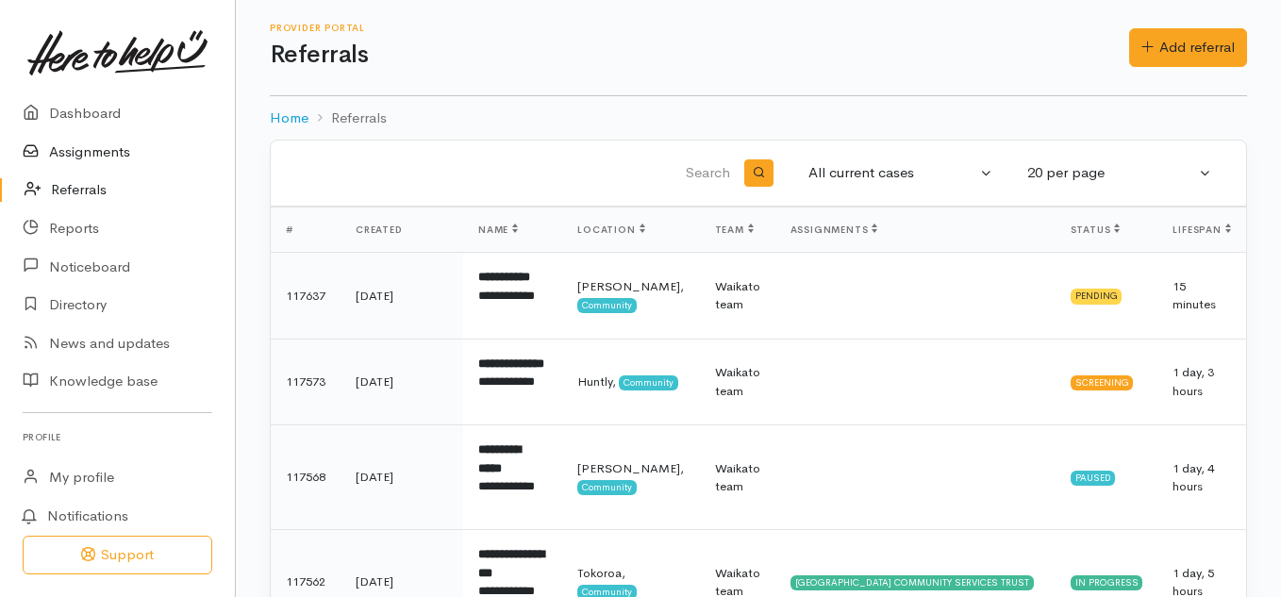 The image size is (1281, 597). What do you see at coordinates (306, 296) in the screenshot?
I see `td: 117637` at bounding box center [306, 296].